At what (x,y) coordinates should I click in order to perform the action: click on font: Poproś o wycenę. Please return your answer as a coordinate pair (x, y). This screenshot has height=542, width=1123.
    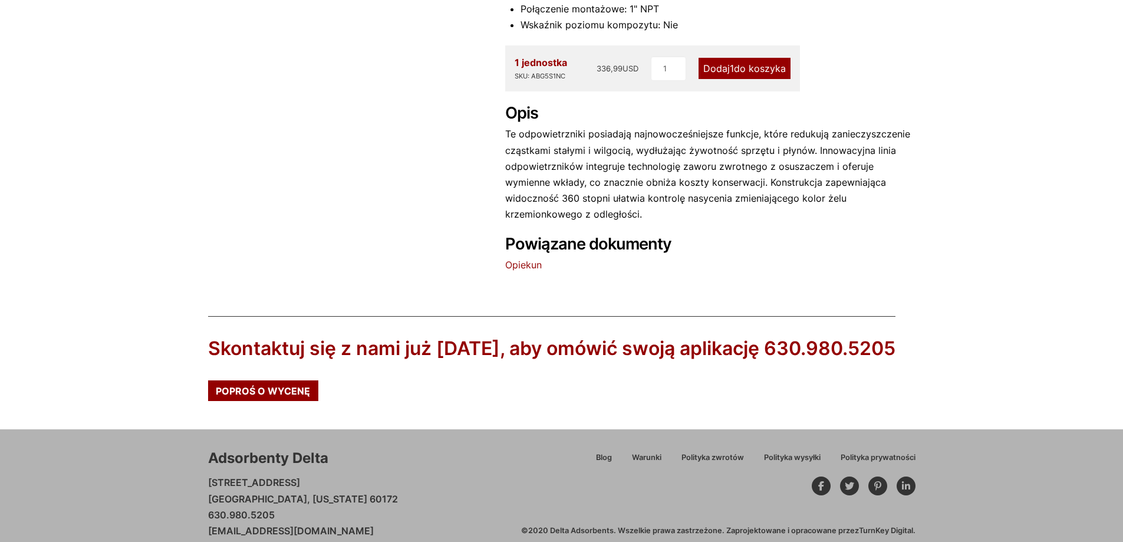
    Looking at the image, I should click on (263, 391).